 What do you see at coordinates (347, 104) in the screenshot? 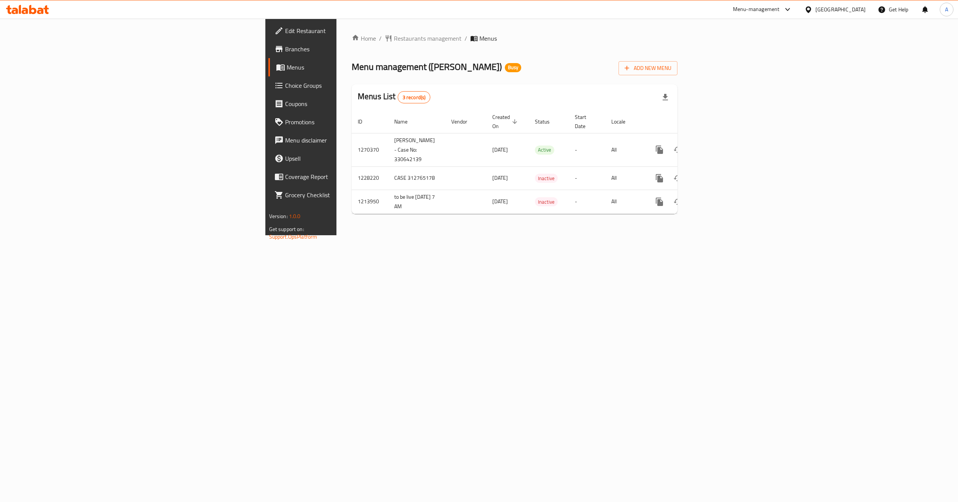
I see `a: Coupons` at bounding box center [347, 104].